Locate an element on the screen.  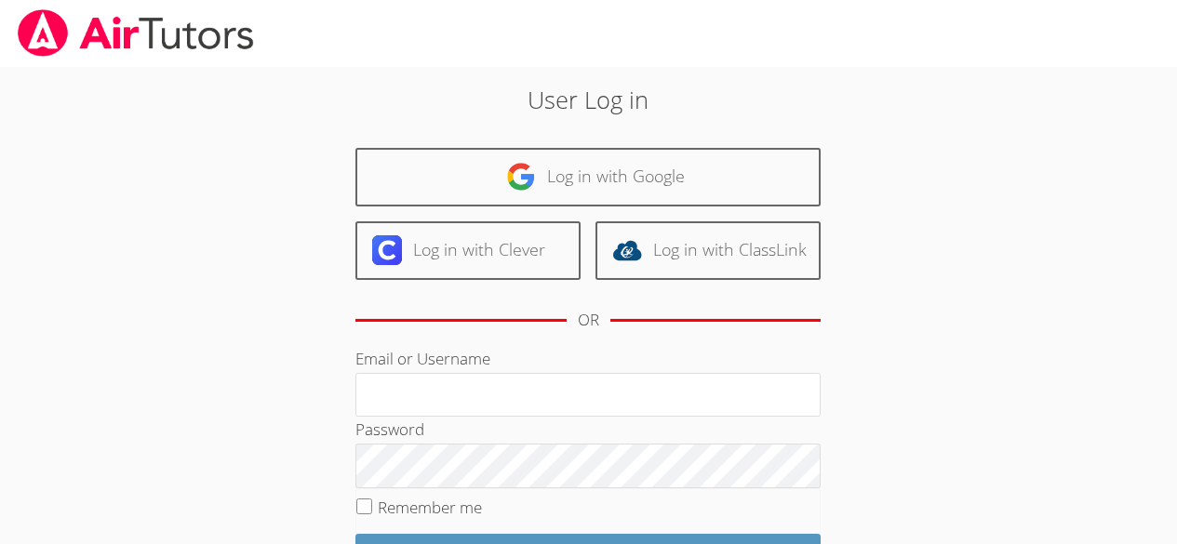
label: Remember me is located at coordinates (430, 507).